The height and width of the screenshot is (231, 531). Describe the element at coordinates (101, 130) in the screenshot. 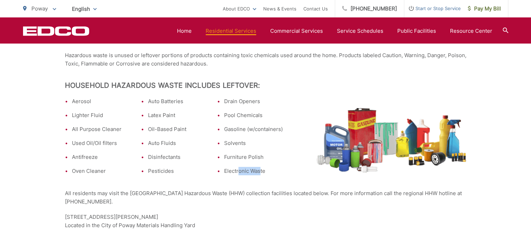

I see `li: All Purpose Cleaner` at that location.